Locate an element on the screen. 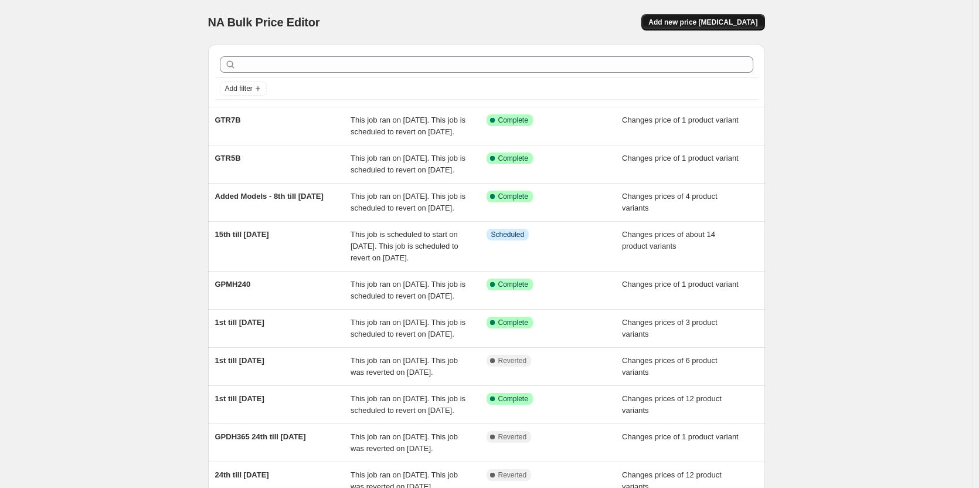 This screenshot has width=979, height=488. span: Changes prices of 12 product variants is located at coordinates (672, 404).